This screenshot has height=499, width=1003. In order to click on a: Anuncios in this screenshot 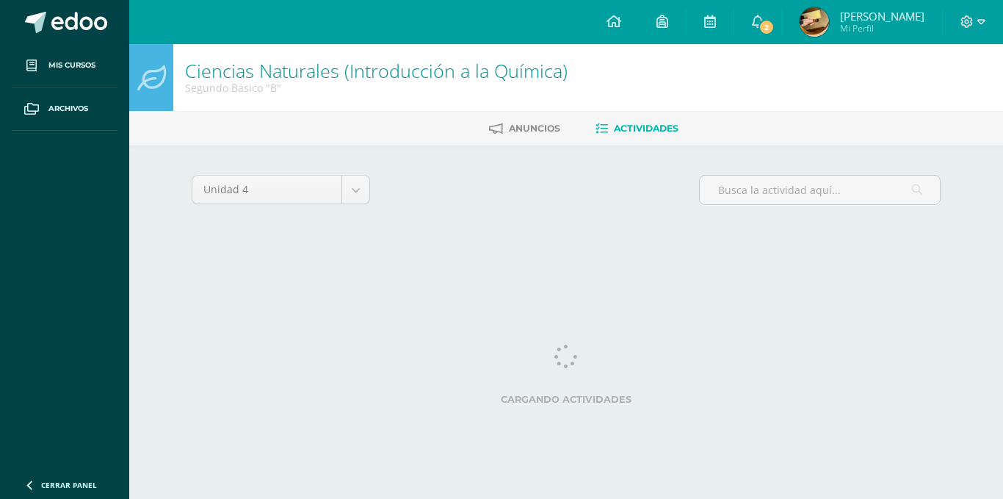, I will do `click(524, 128)`.